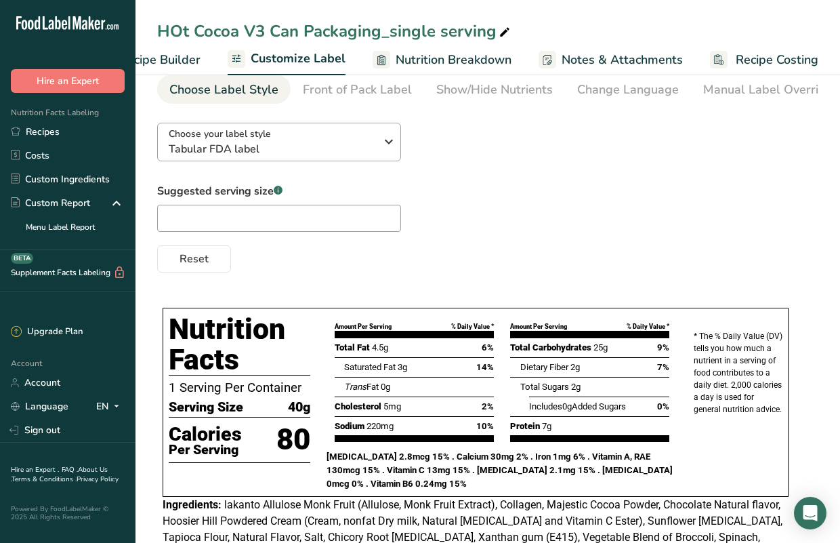  I want to click on span: 2%, so click(488, 407).